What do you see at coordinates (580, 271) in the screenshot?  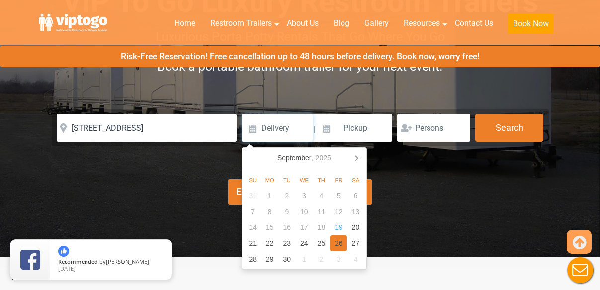 I see `button: Live Chat` at bounding box center [580, 271].